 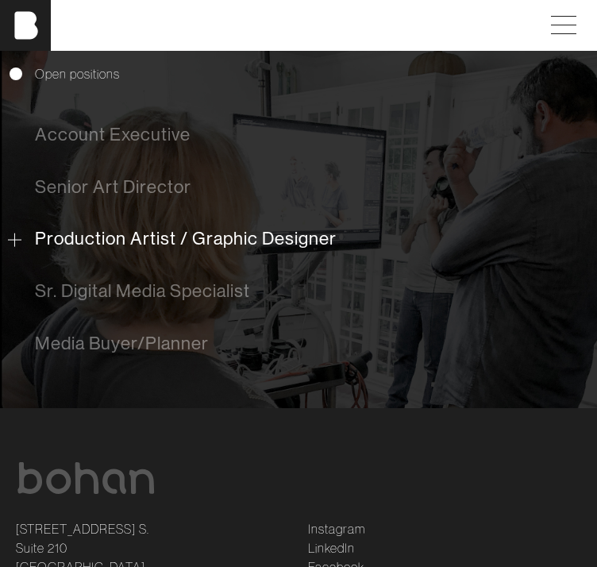 I want to click on a: LinkedIn, so click(x=331, y=548).